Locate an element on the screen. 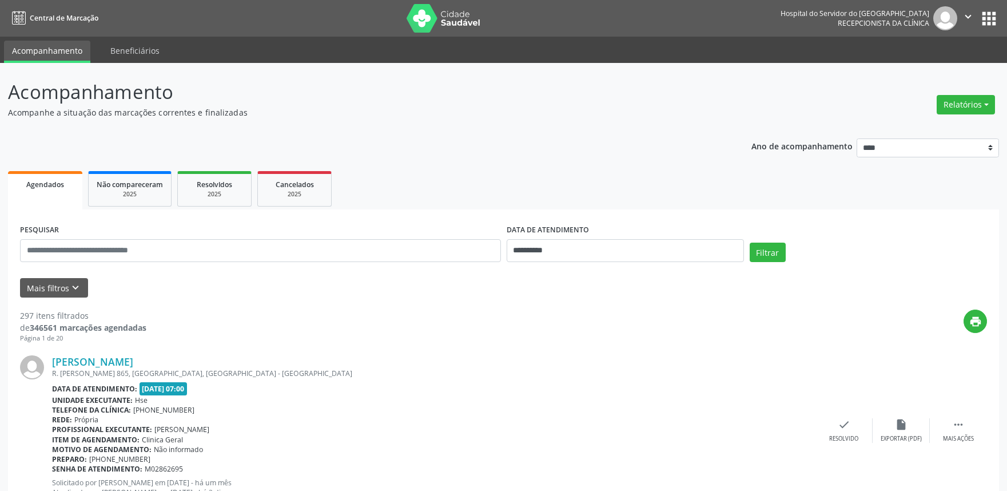  span: Cancelados is located at coordinates (295, 184).